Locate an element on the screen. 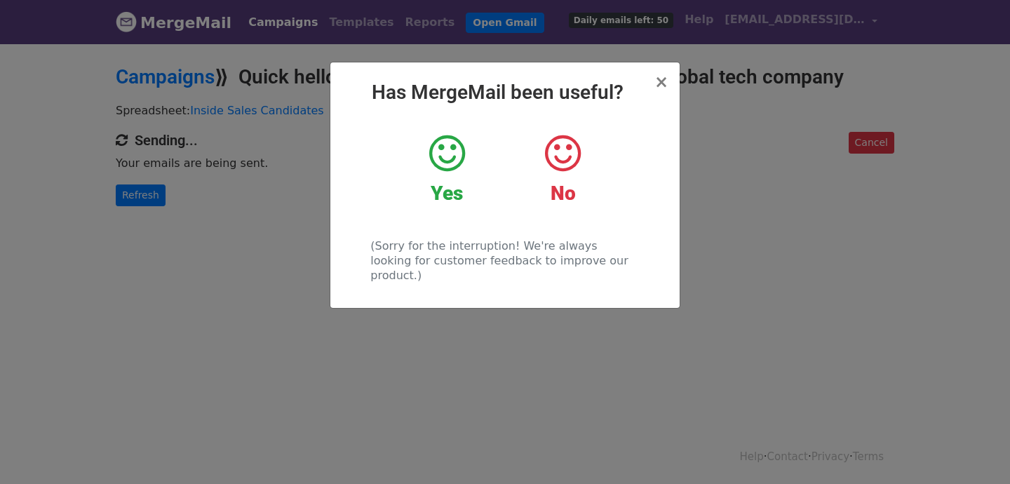 This screenshot has width=1010, height=484. button: Close is located at coordinates (662, 82).